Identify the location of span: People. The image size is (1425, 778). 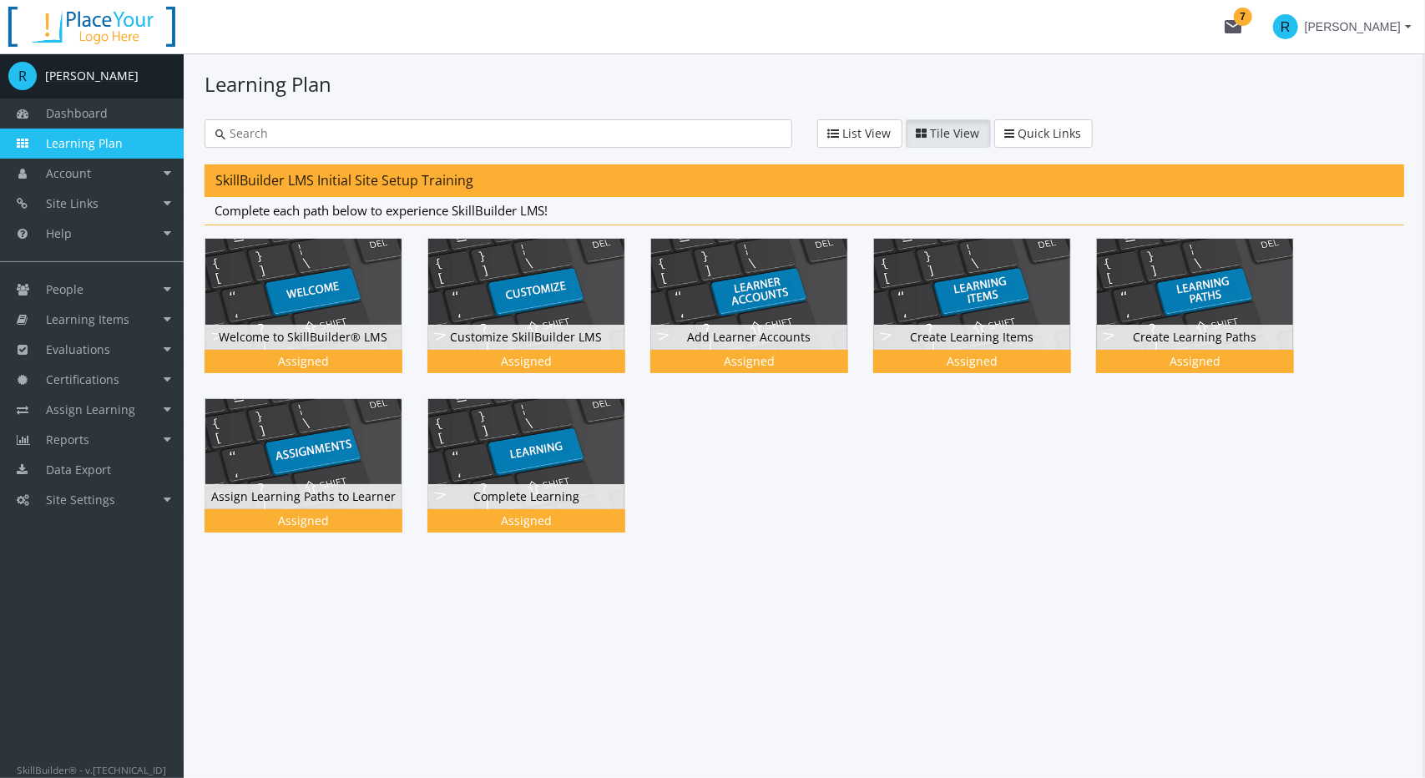
(64, 289).